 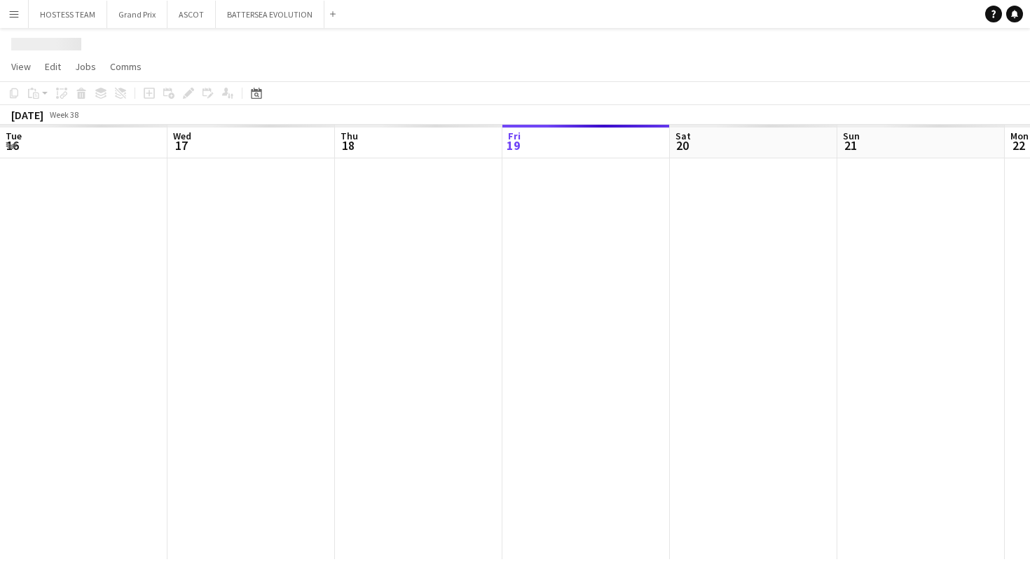 I want to click on span: 17, so click(x=181, y=145).